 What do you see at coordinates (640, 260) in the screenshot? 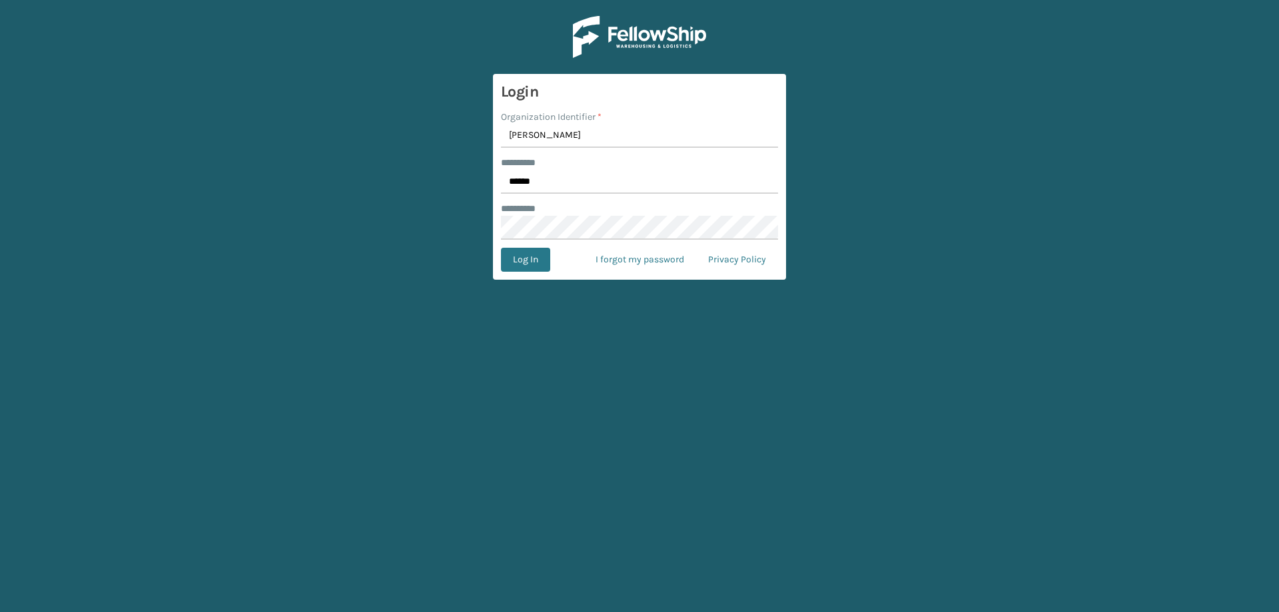
I see `a: I forgot my password` at bounding box center [640, 260].